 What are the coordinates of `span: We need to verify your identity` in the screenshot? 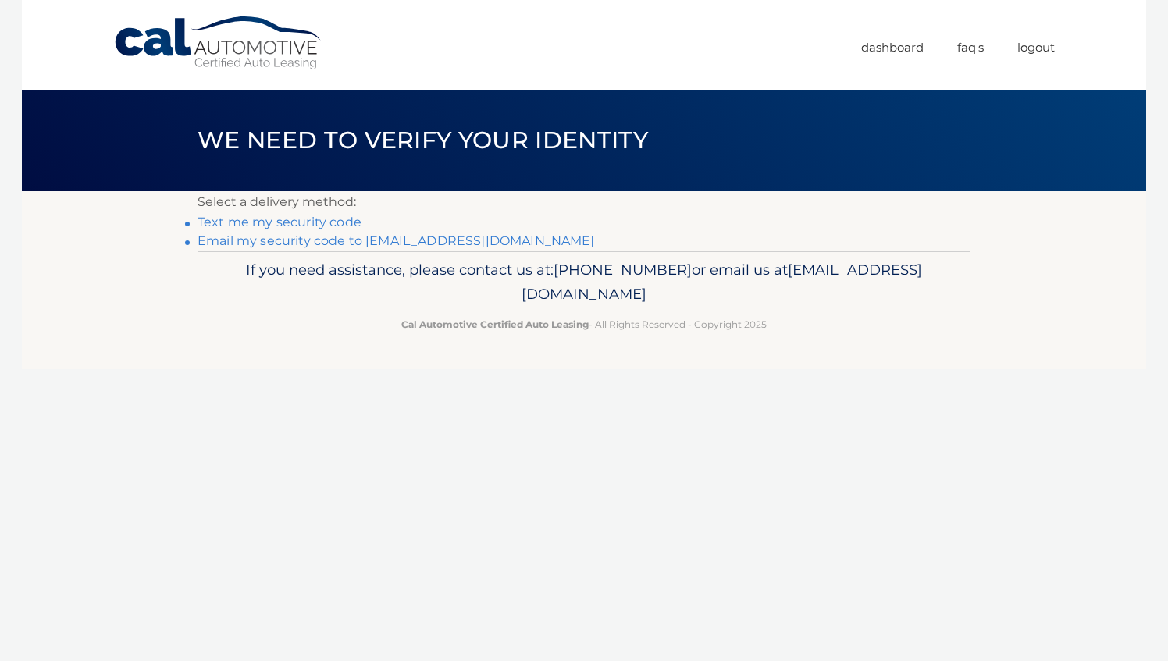 It's located at (422, 140).